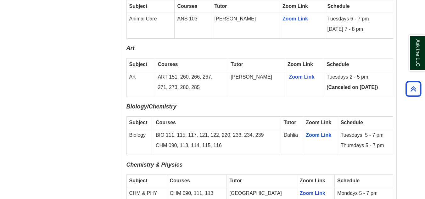  I want to click on td: Animal Care, so click(151, 26).